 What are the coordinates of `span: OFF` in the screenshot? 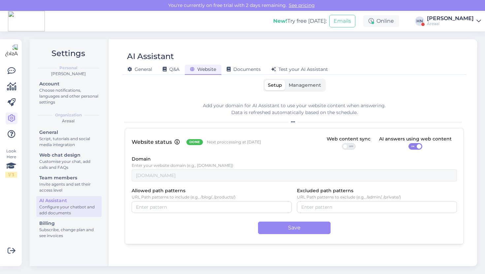 It's located at (351, 146).